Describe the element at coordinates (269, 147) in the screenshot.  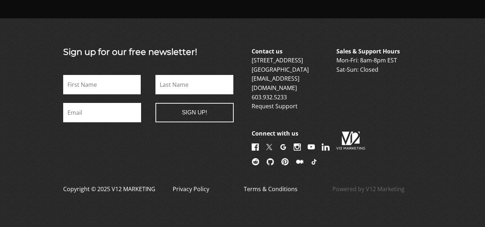
I see `img: X` at that location.